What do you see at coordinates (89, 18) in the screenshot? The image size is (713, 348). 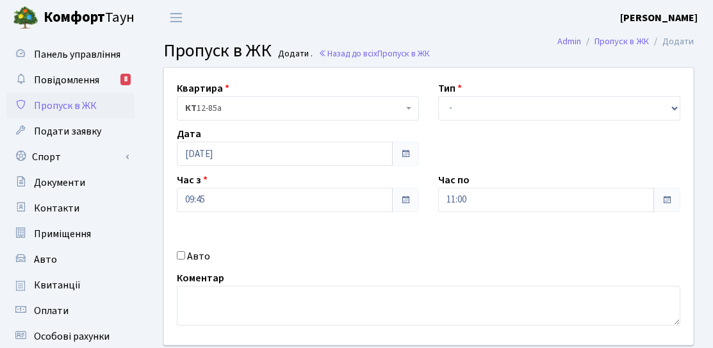 I see `span: Таун` at bounding box center [89, 18].